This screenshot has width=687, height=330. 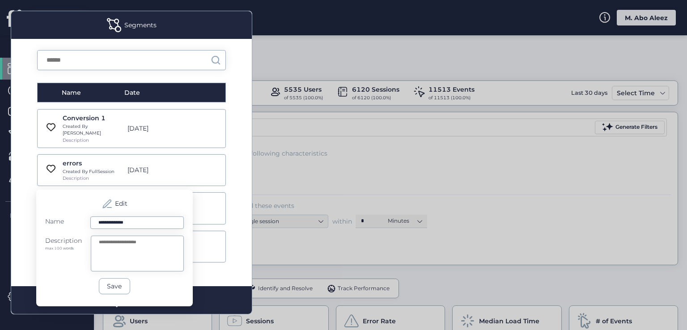 What do you see at coordinates (93, 172) in the screenshot?
I see `div: Created By FullSession` at bounding box center [93, 172].